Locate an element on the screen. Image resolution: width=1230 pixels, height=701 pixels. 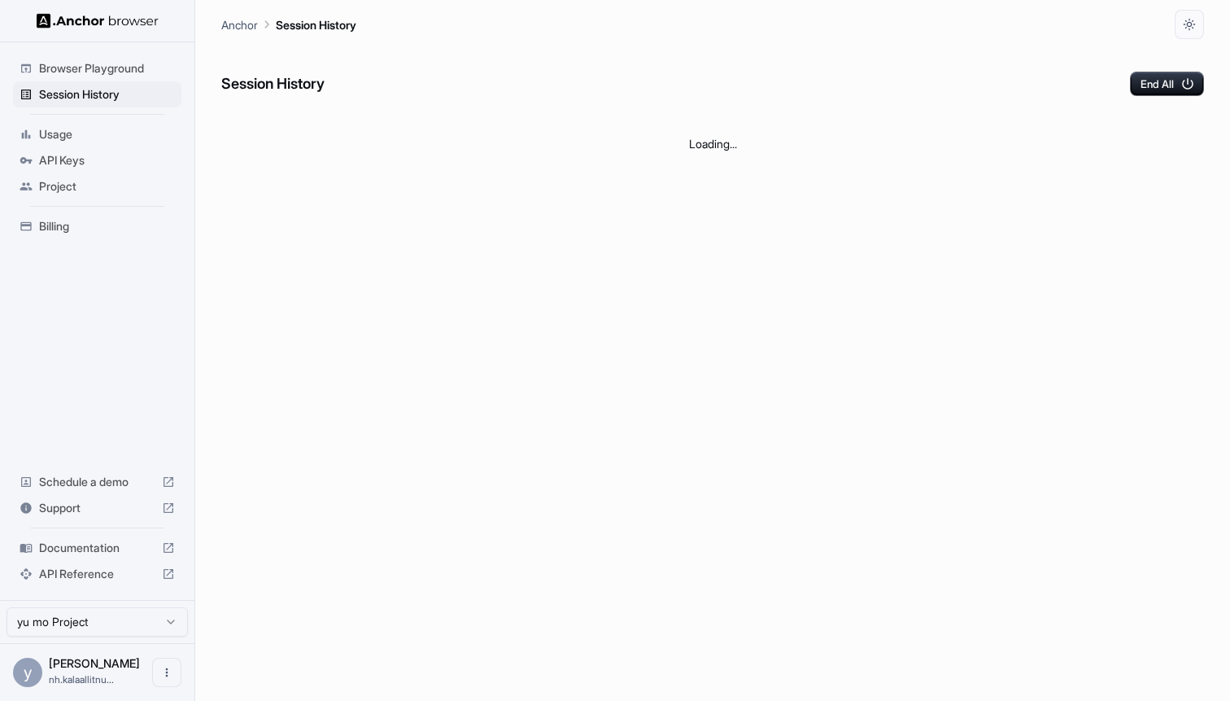
p: Anchor is located at coordinates (239, 24).